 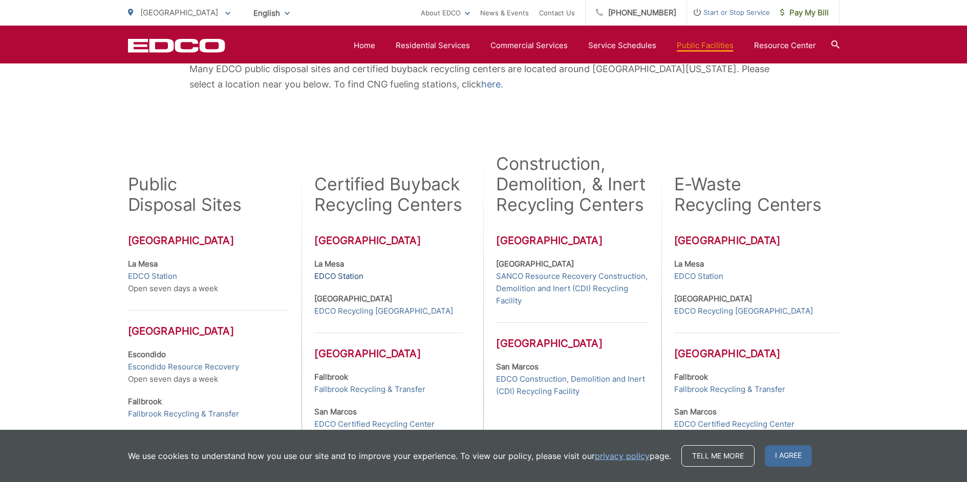 What do you see at coordinates (185, 195) in the screenshot?
I see `h2: Public Disposal Sites` at bounding box center [185, 195].